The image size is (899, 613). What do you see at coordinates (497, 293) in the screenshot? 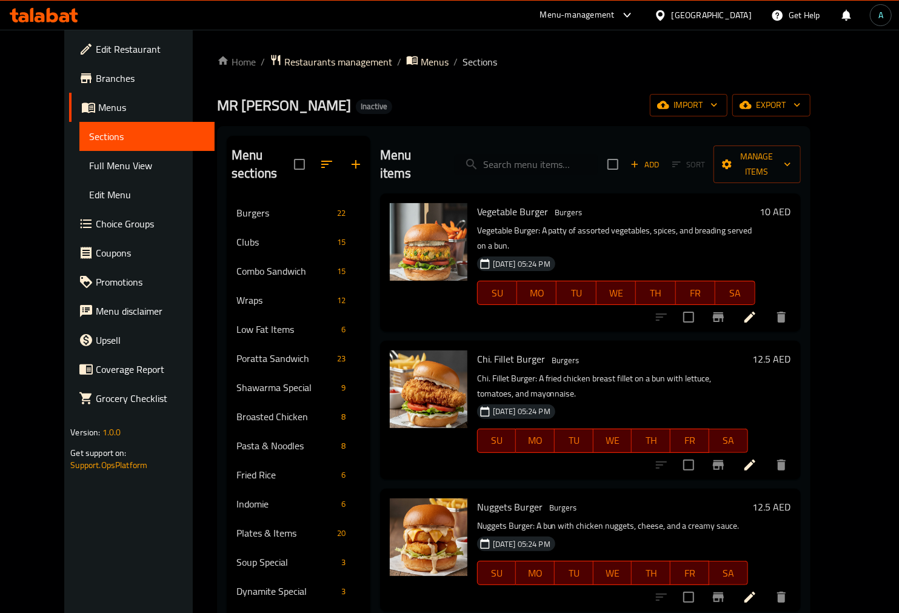
I see `span: SU` at bounding box center [497, 293].